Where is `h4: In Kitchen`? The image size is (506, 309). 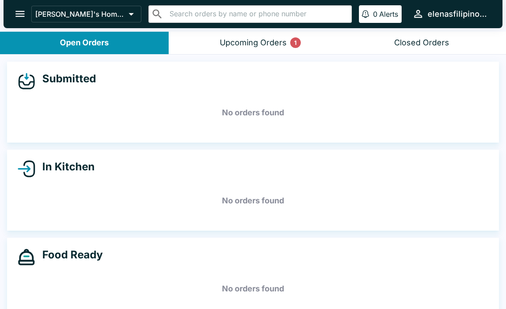 h4: In Kitchen is located at coordinates (65, 167).